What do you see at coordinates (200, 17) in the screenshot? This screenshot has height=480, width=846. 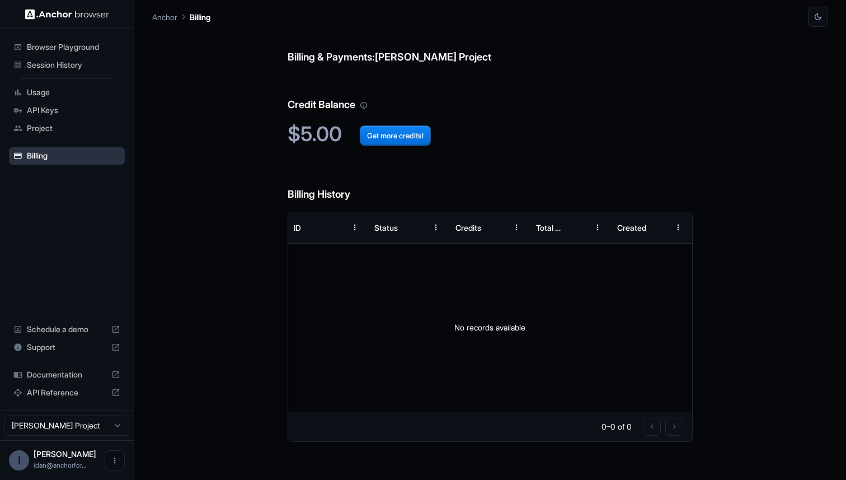 I see `p: Billing` at bounding box center [200, 17].